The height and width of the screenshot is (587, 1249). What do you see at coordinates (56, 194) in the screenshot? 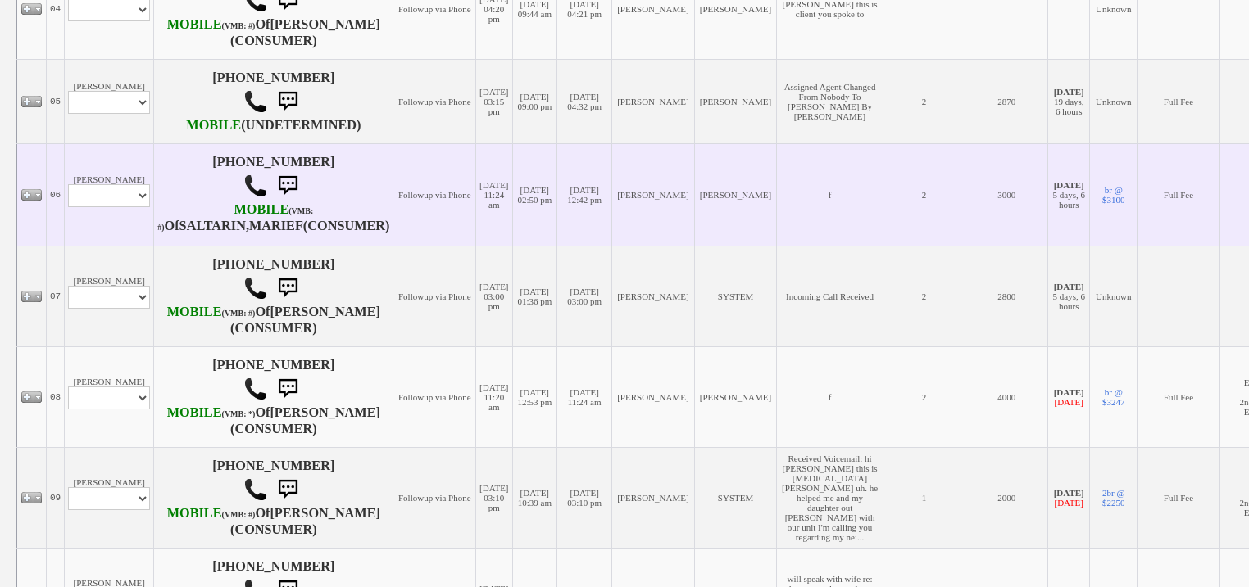
I see `td: 06` at bounding box center [56, 194].